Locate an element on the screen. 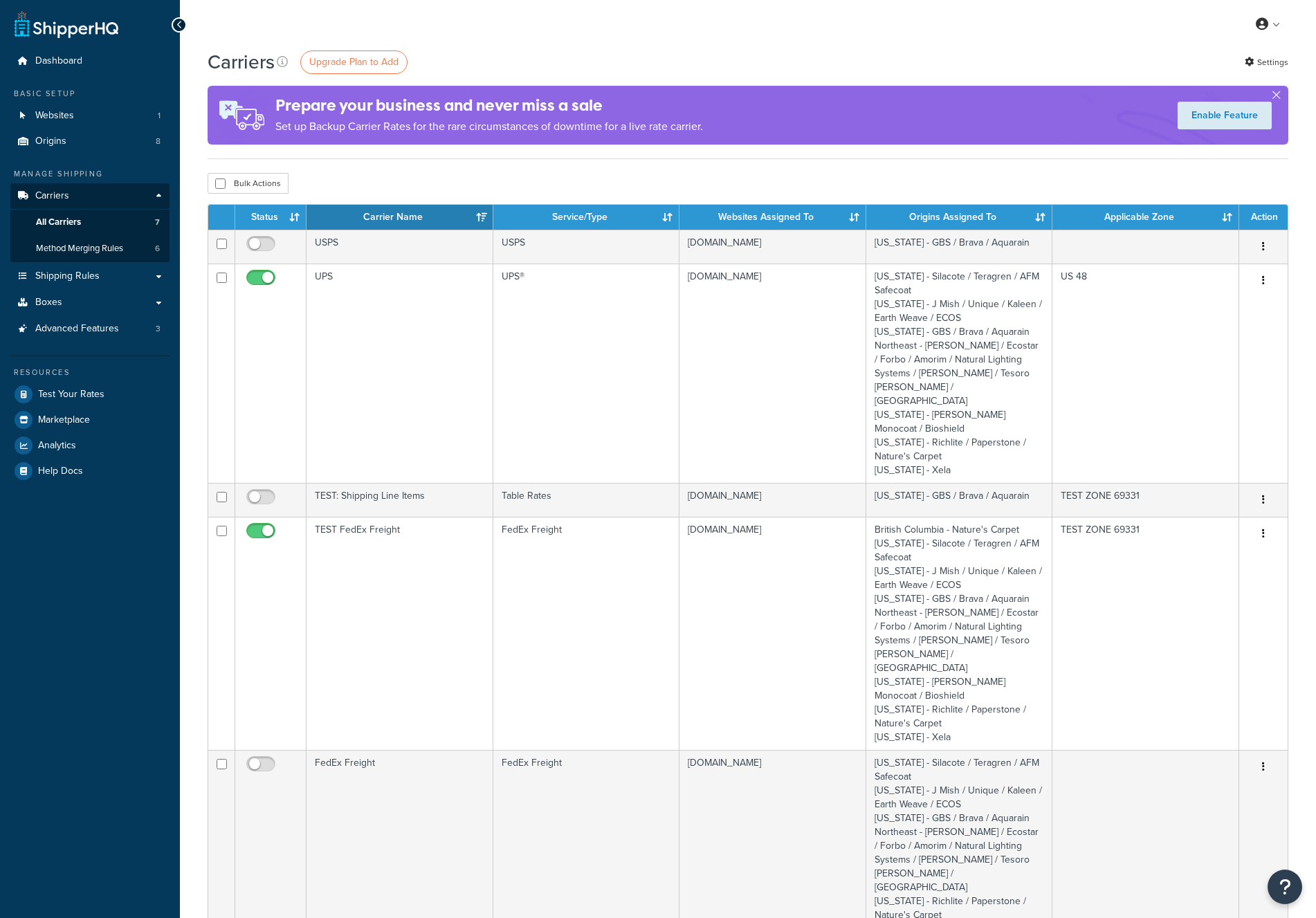 The height and width of the screenshot is (918, 1316). span: Marketplace is located at coordinates (63, 420).